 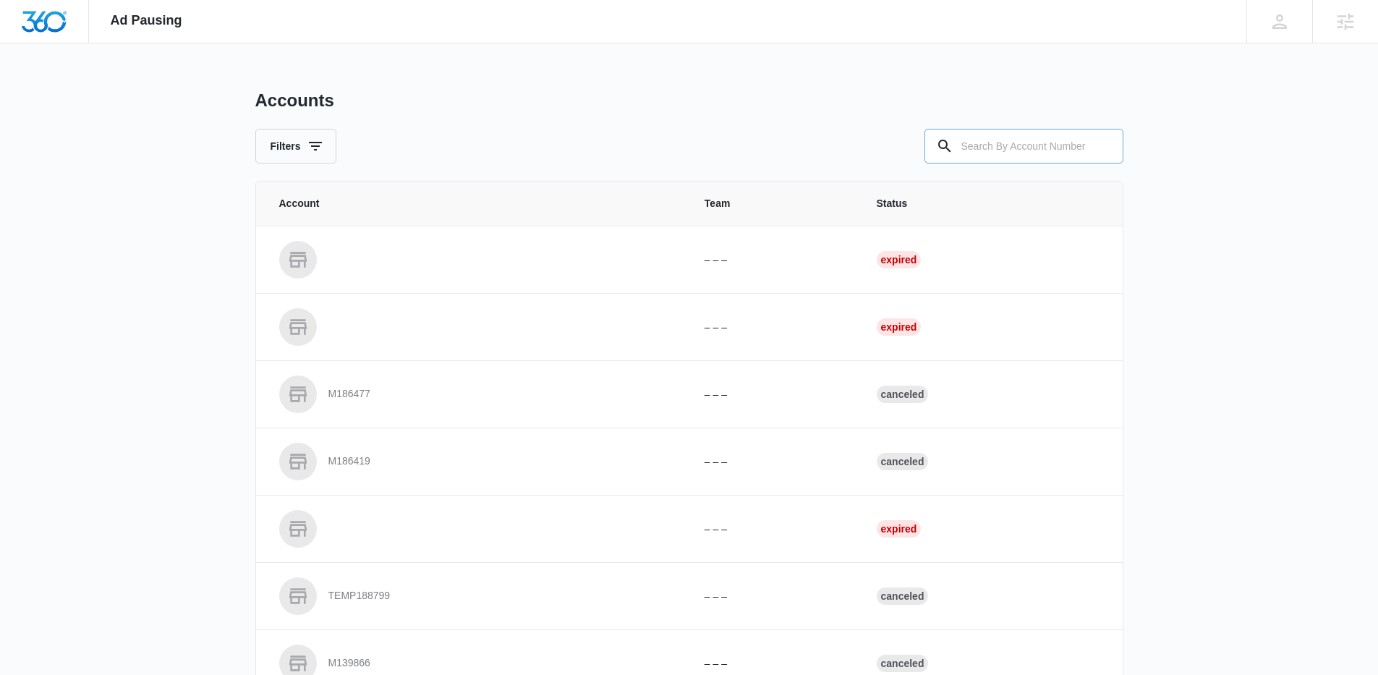 I want to click on span: Account, so click(x=474, y=203).